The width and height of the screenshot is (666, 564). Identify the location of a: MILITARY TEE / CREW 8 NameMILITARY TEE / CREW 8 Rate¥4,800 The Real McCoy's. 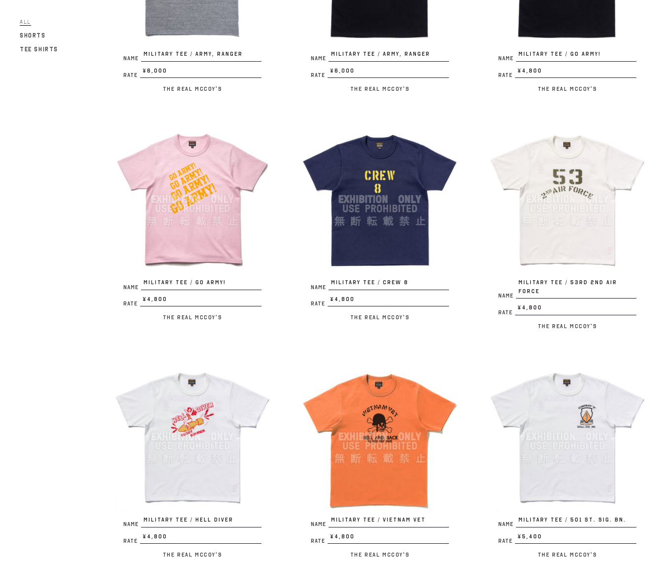
(380, 221).